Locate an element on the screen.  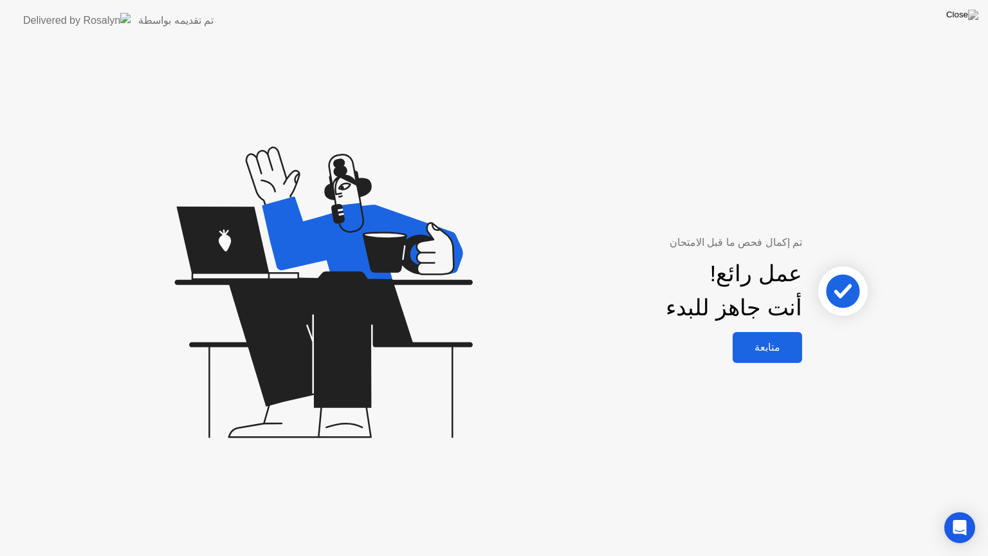
div: Open Intercom Messenger is located at coordinates (959, 527).